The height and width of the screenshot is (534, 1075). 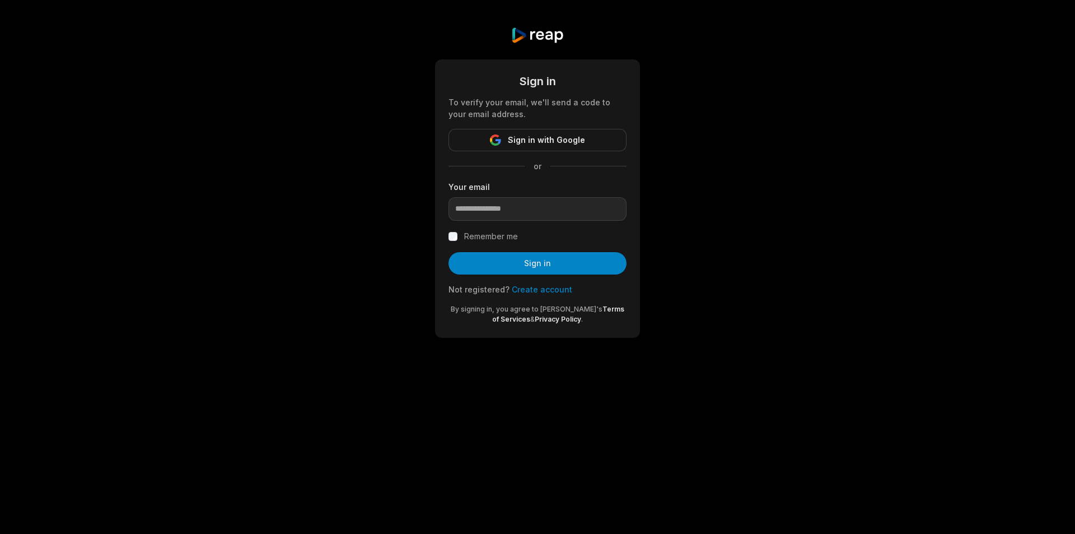 I want to click on img: reap, so click(x=537, y=35).